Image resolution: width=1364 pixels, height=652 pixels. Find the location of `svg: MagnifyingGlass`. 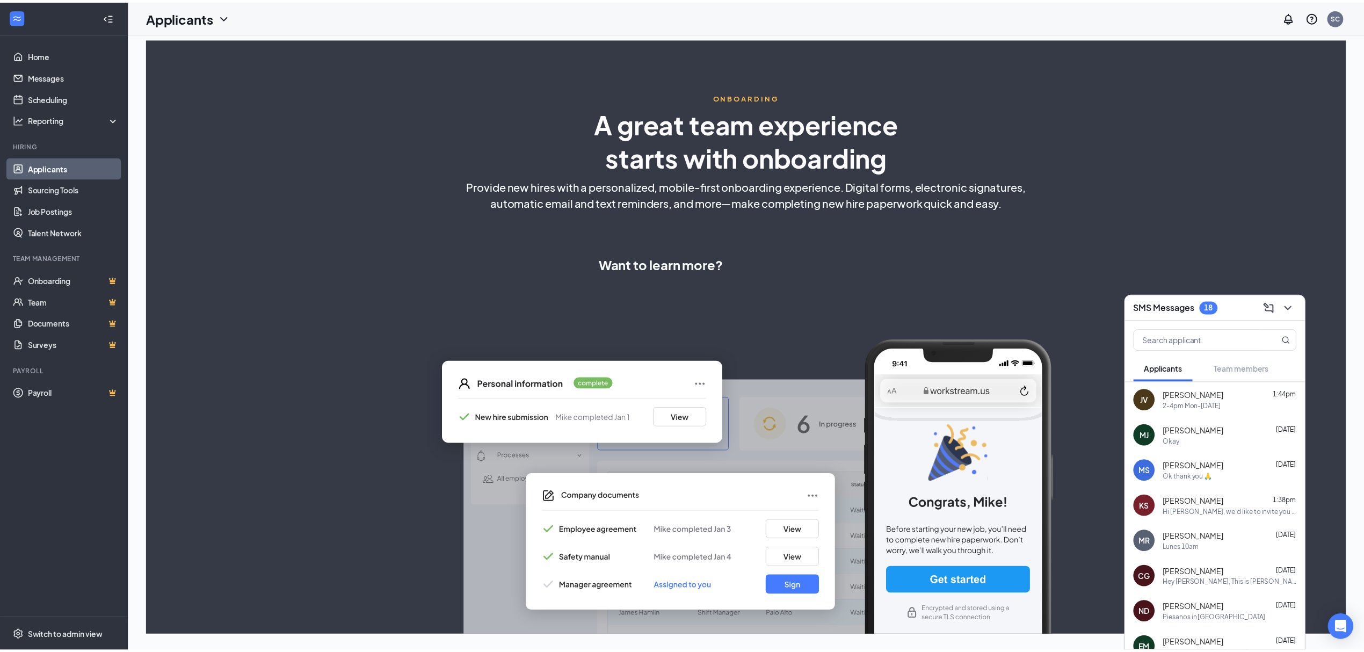

svg: MagnifyingGlass is located at coordinates (1296, 340).